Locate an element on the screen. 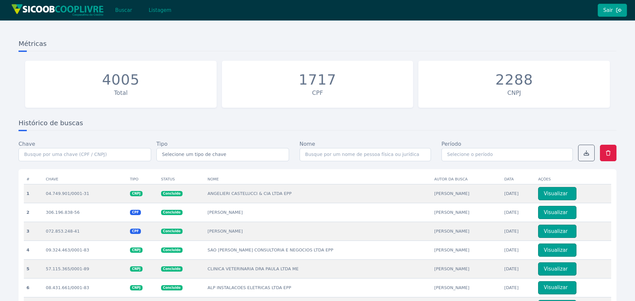 This screenshot has height=301, width=635. div: CNPJ is located at coordinates (514, 93).